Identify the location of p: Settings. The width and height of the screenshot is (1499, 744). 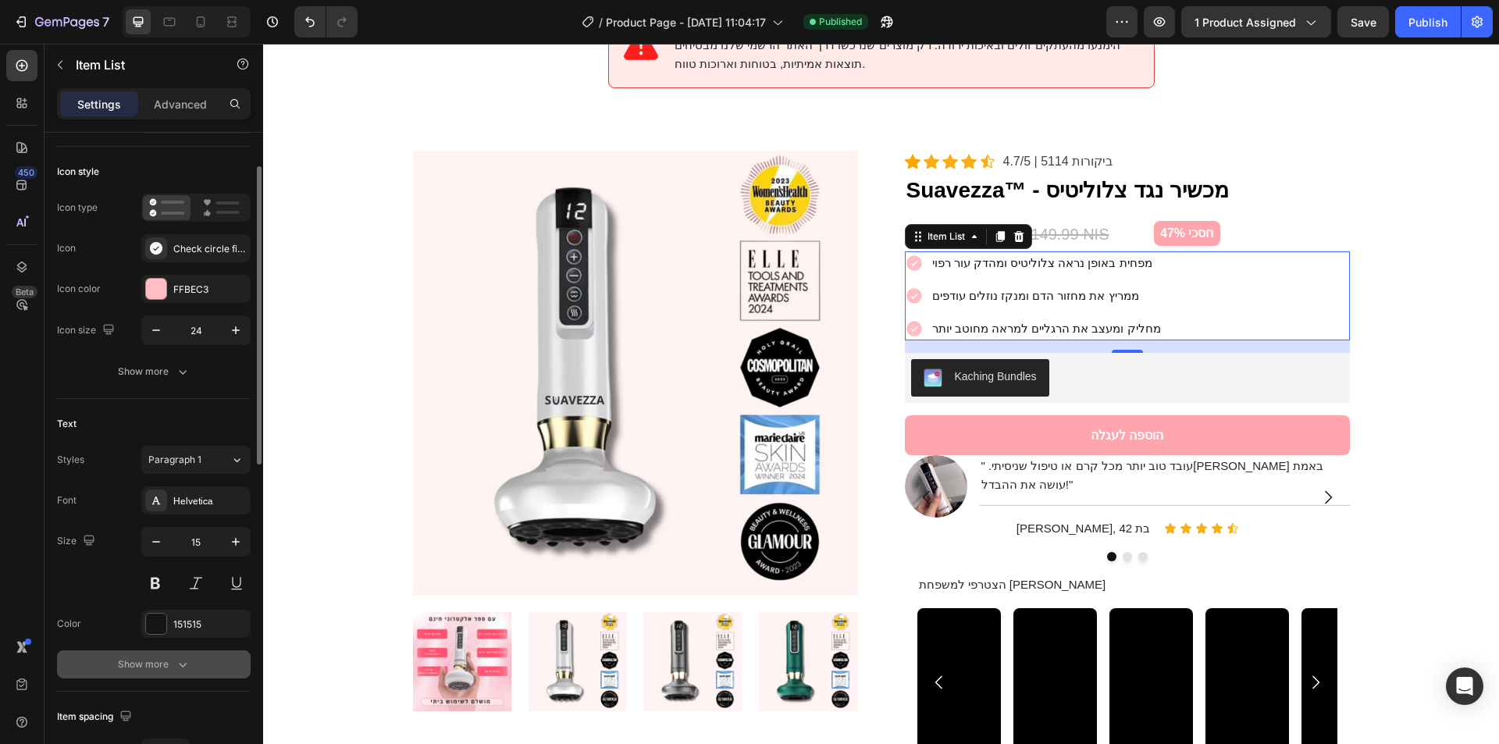
(99, 104).